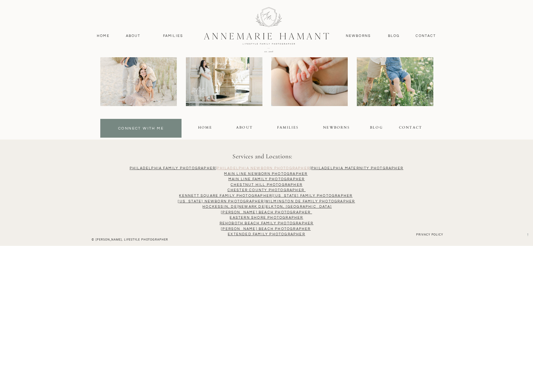 The image size is (533, 371). I want to click on div: About, so click(244, 128).